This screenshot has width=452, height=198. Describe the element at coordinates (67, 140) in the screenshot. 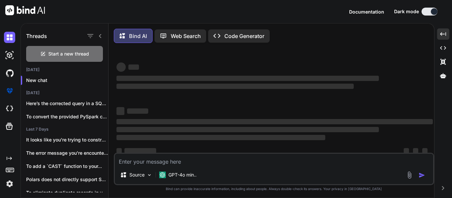

I see `p: It looks like you're trying to construct...` at that location.